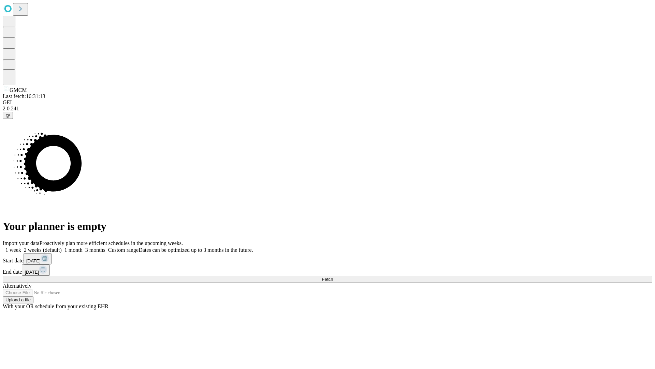 The image size is (655, 369). Describe the element at coordinates (73, 250) in the screenshot. I see `span: 1 month` at that location.